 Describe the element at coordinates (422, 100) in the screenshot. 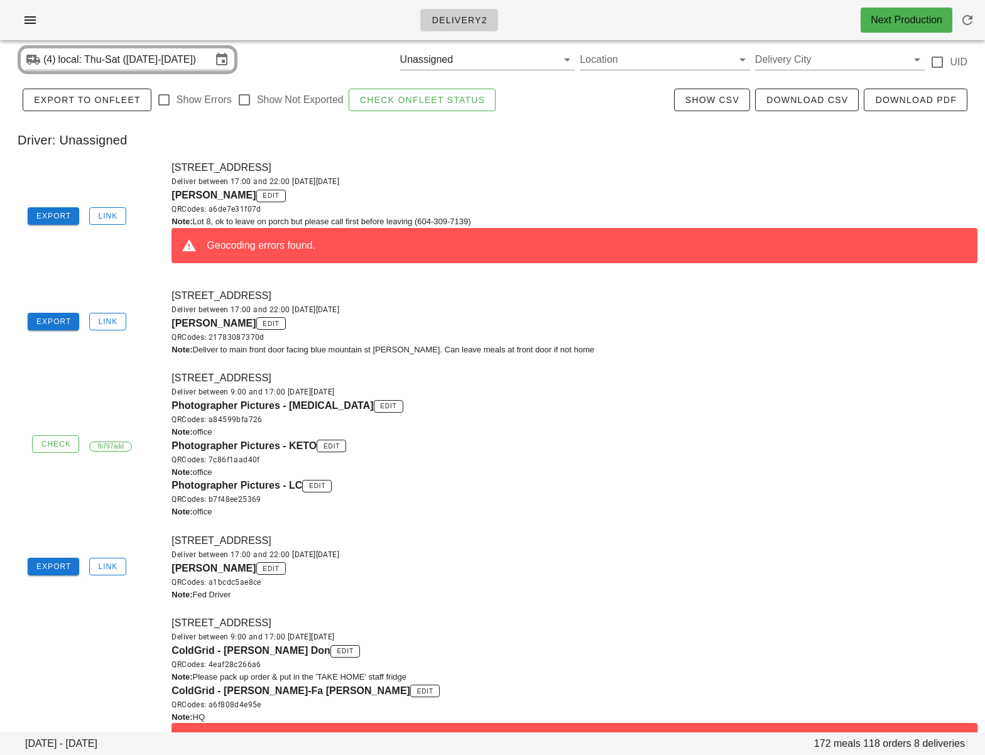

I see `button: Check Onfleet Status` at that location.